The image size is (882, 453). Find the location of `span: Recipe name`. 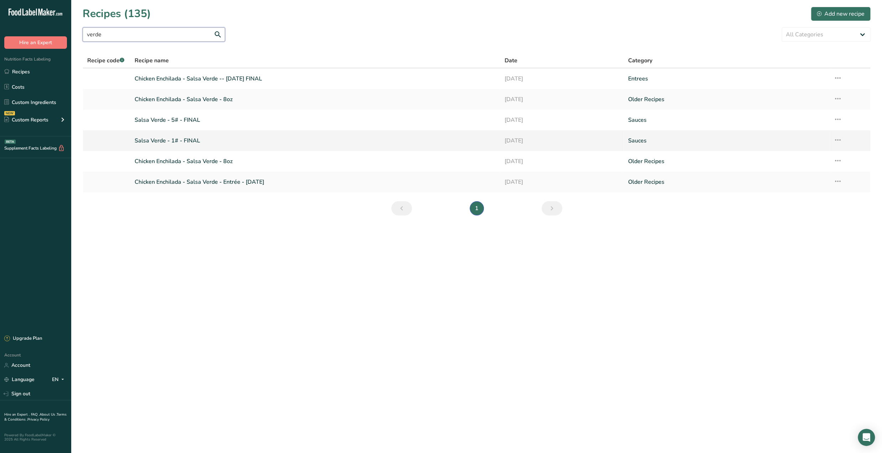

span: Recipe name is located at coordinates (152, 61).